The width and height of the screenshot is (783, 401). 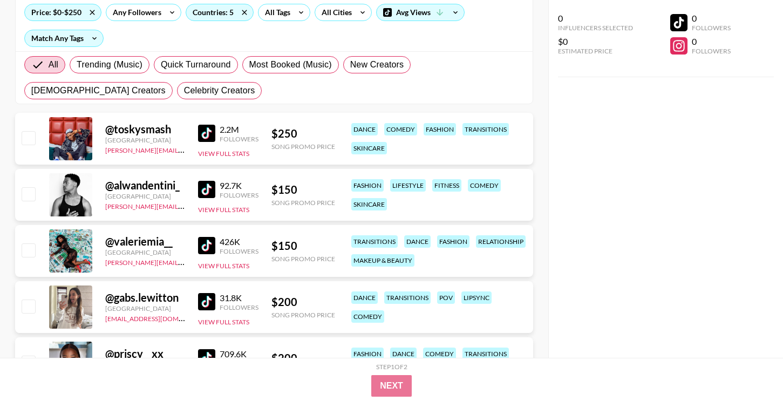 What do you see at coordinates (595, 51) in the screenshot?
I see `div: Estimated Price` at bounding box center [595, 51].